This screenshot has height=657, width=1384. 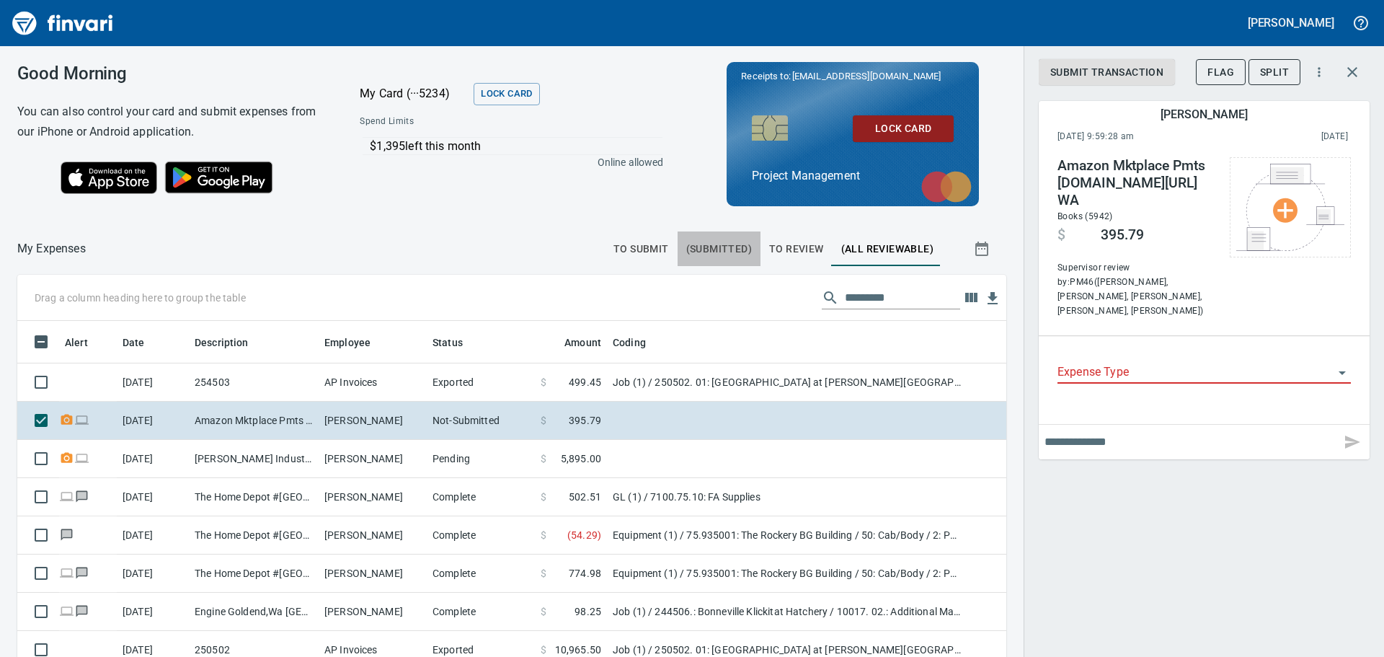 What do you see at coordinates (903, 128) in the screenshot?
I see `span: Lock Card` at bounding box center [903, 128].